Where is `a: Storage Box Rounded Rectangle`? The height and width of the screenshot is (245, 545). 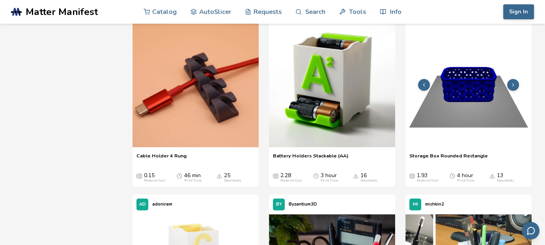
a: Storage Box Rounded Rectangle is located at coordinates (449, 159).